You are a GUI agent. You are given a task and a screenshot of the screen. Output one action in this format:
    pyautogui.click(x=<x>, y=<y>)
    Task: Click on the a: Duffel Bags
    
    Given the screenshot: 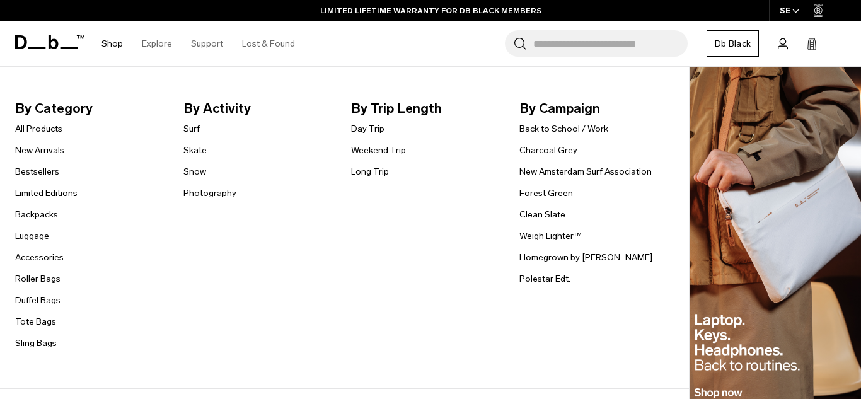 What is the action you would take?
    pyautogui.click(x=38, y=300)
    